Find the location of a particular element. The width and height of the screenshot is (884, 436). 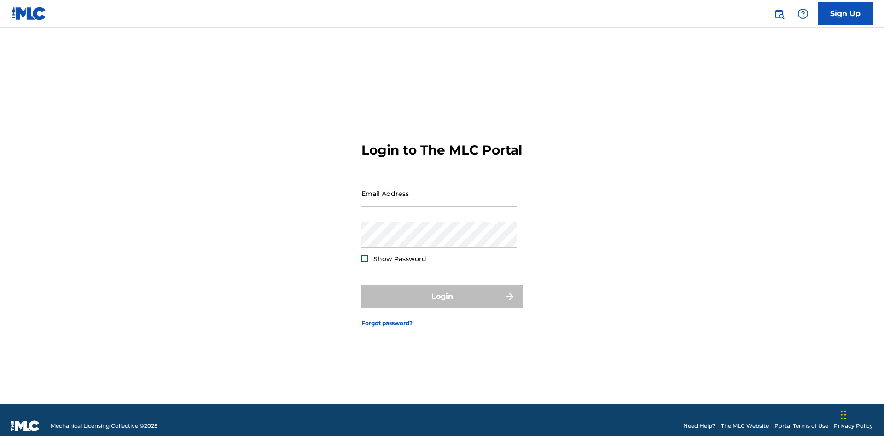

a: Privacy Policy is located at coordinates (853, 426).